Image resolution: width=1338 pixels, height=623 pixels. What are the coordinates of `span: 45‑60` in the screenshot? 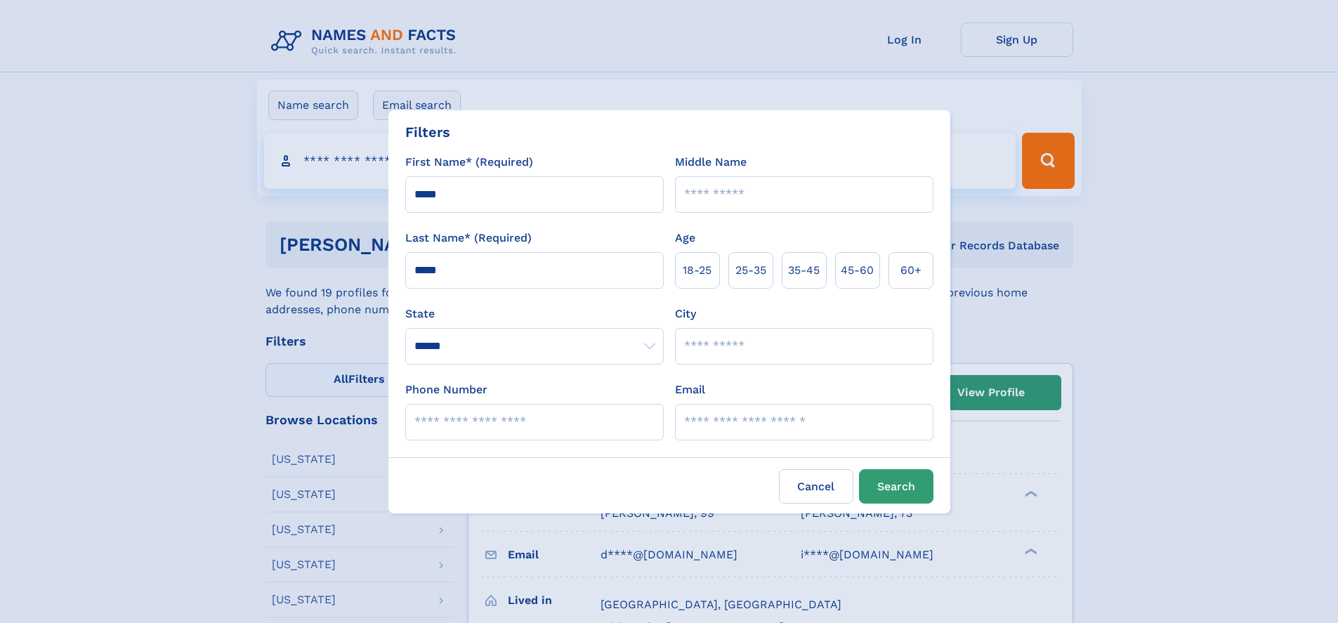 It's located at (857, 270).